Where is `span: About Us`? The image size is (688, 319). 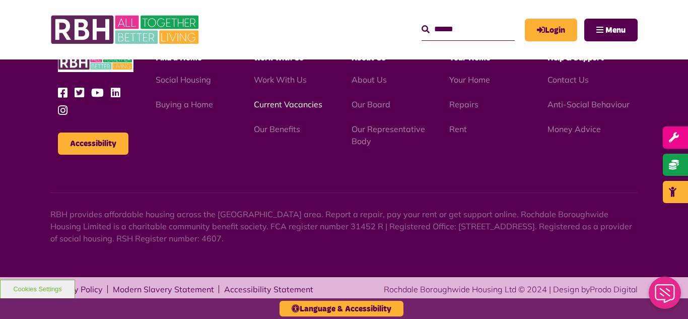
span: About Us is located at coordinates (369, 58).